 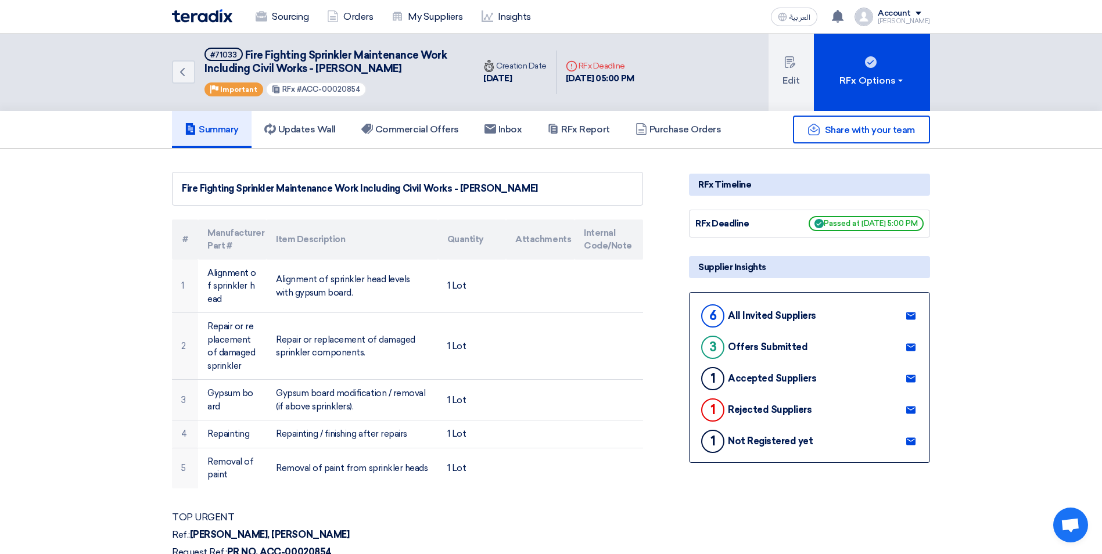 I want to click on td: 2, so click(x=185, y=346).